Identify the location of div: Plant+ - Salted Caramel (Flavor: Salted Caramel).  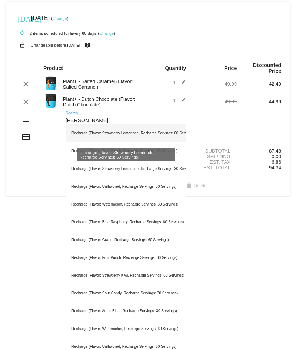
(104, 84).